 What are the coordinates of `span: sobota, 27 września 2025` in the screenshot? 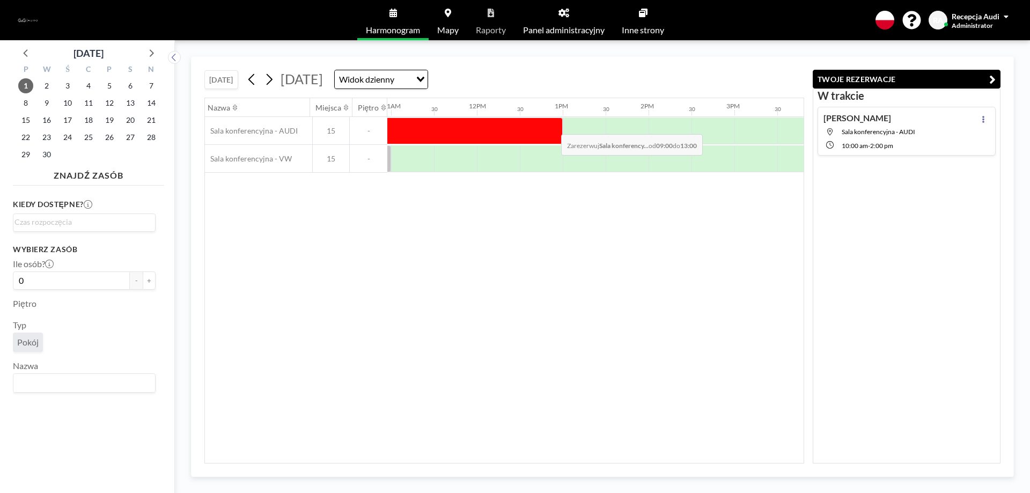 It's located at (130, 137).